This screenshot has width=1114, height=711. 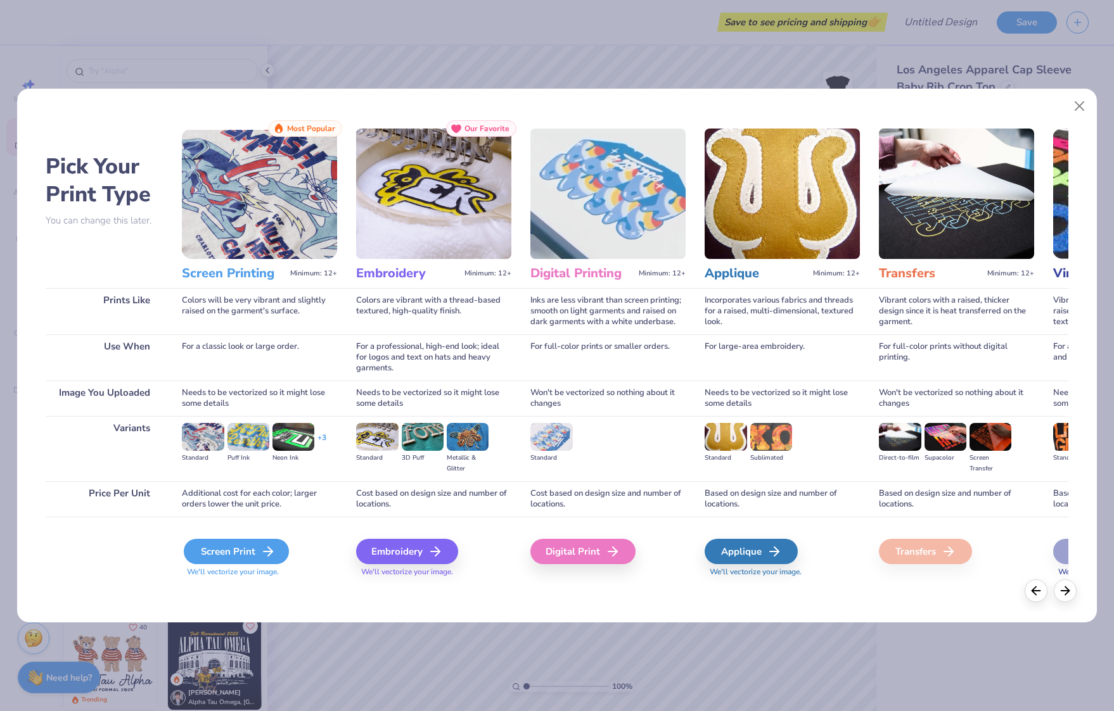 I want to click on img: Neon Ink, so click(x=293, y=437).